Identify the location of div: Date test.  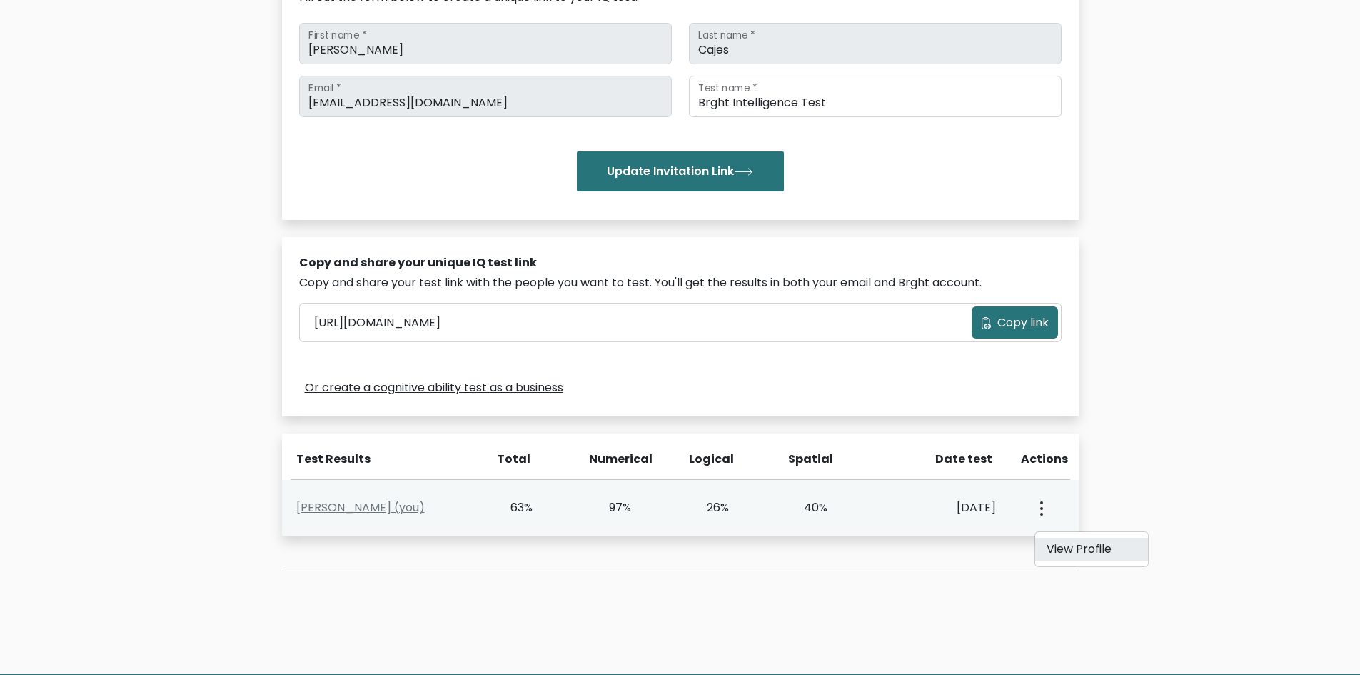
(946, 459).